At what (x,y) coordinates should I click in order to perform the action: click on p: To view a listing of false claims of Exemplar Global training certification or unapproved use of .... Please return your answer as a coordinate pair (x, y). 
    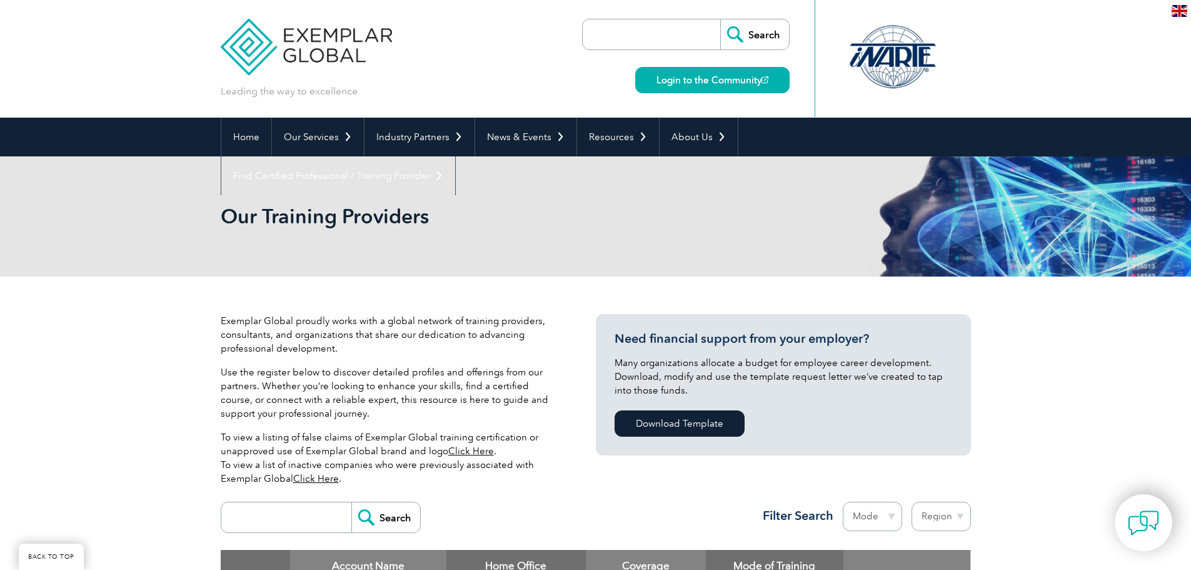
    Looking at the image, I should click on (390, 458).